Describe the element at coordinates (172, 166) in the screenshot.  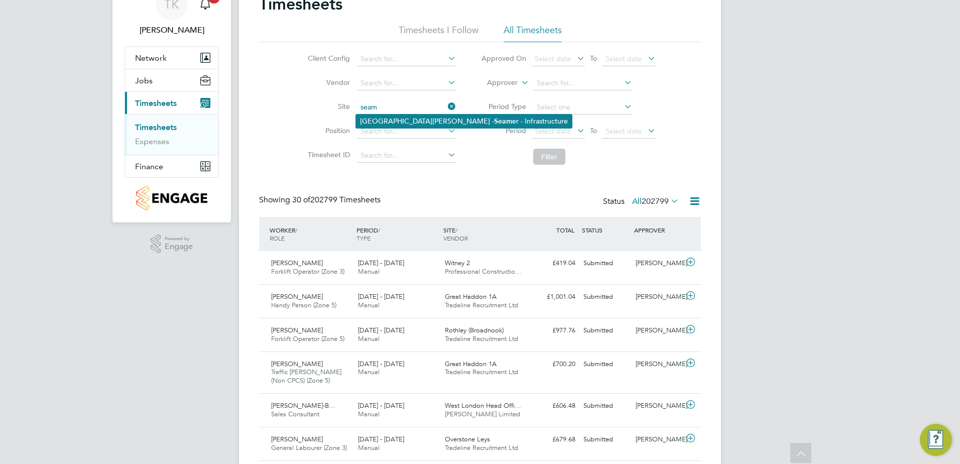
I see `button: Finance` at that location.